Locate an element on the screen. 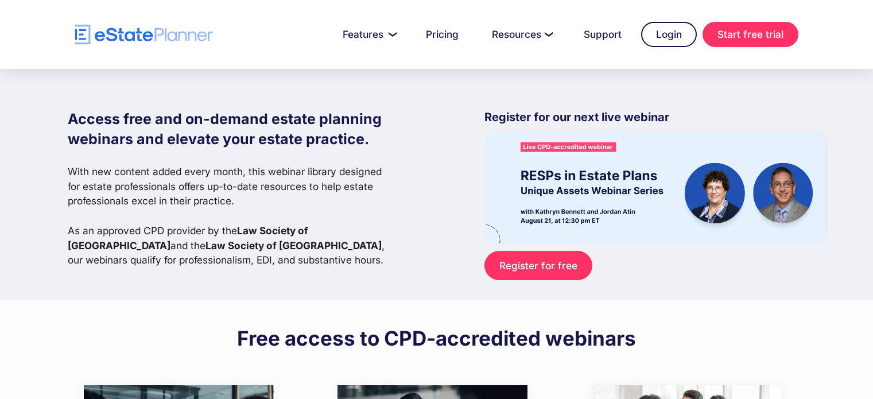 The width and height of the screenshot is (873, 399). a: Resources is located at coordinates (521, 34).